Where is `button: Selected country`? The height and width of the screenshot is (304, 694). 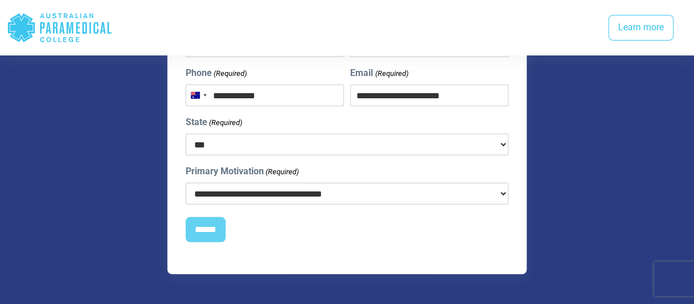
button: Selected country is located at coordinates (198, 95).